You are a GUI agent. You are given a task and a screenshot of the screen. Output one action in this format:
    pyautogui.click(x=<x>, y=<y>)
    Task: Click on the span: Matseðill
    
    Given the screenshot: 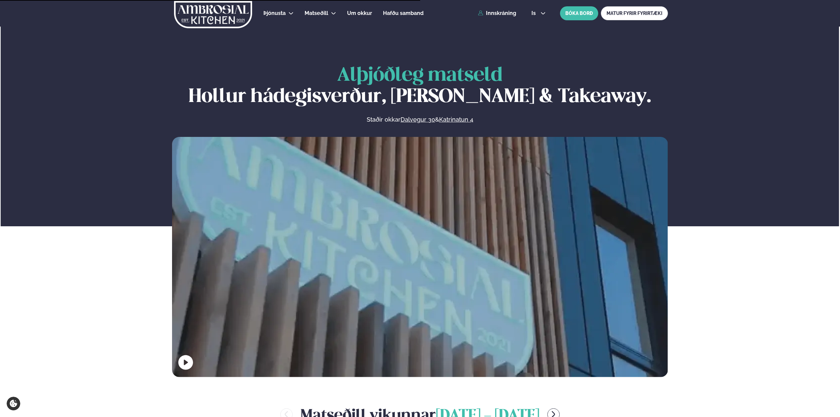 What is the action you would take?
    pyautogui.click(x=316, y=13)
    